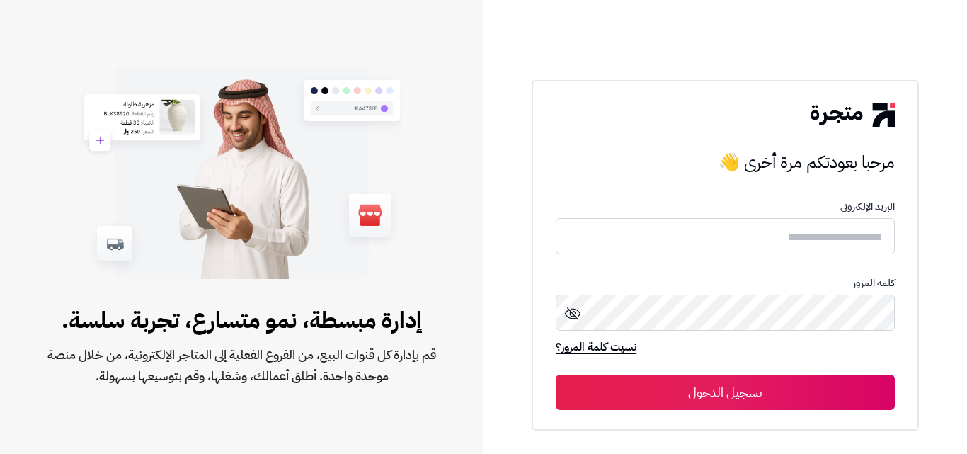 The height and width of the screenshot is (454, 967). What do you see at coordinates (596, 348) in the screenshot?
I see `a: نسيت كلمة المرور؟` at bounding box center [596, 348].